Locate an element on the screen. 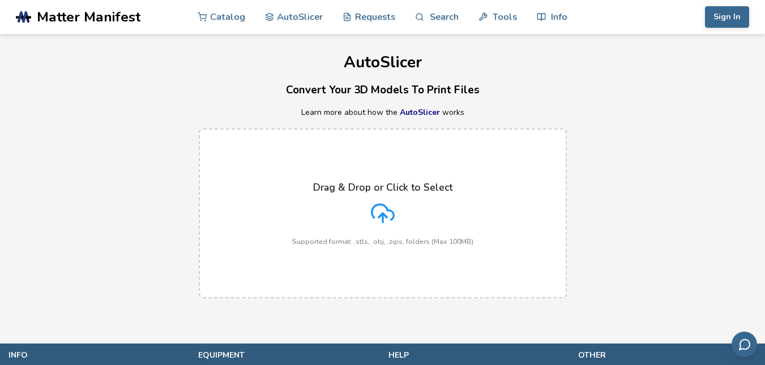 The image size is (765, 365). button: Send feedback via email is located at coordinates (744, 344).